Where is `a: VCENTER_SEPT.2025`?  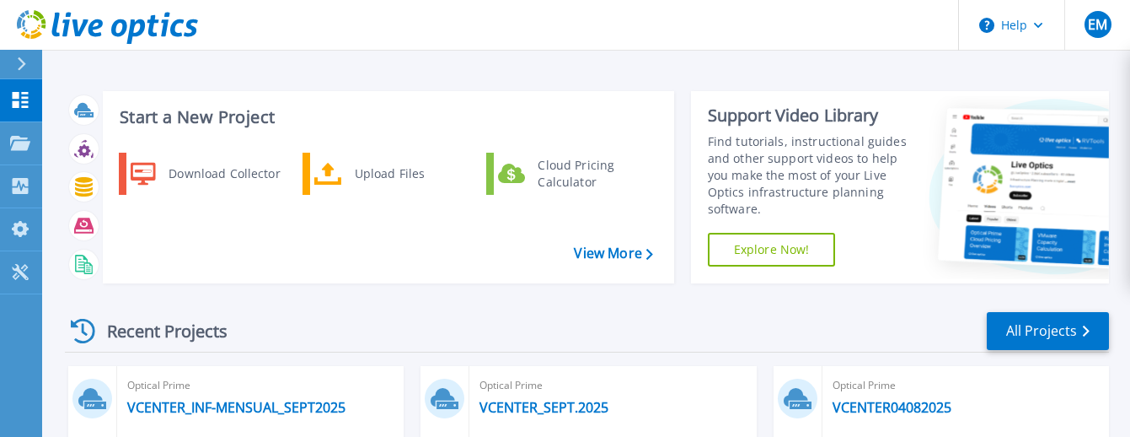 a: VCENTER_SEPT.2025 is located at coordinates (544, 407).